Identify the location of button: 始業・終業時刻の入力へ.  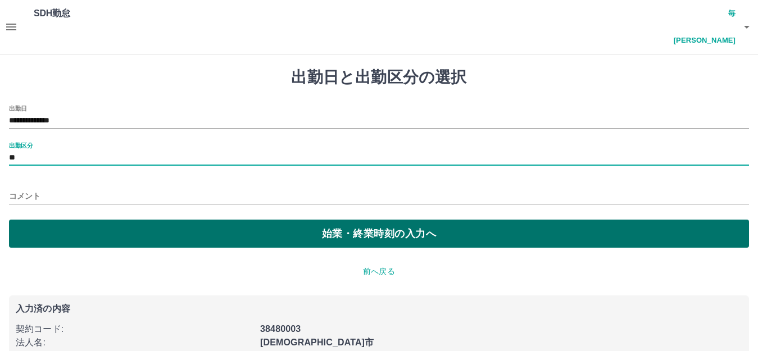
(379, 234).